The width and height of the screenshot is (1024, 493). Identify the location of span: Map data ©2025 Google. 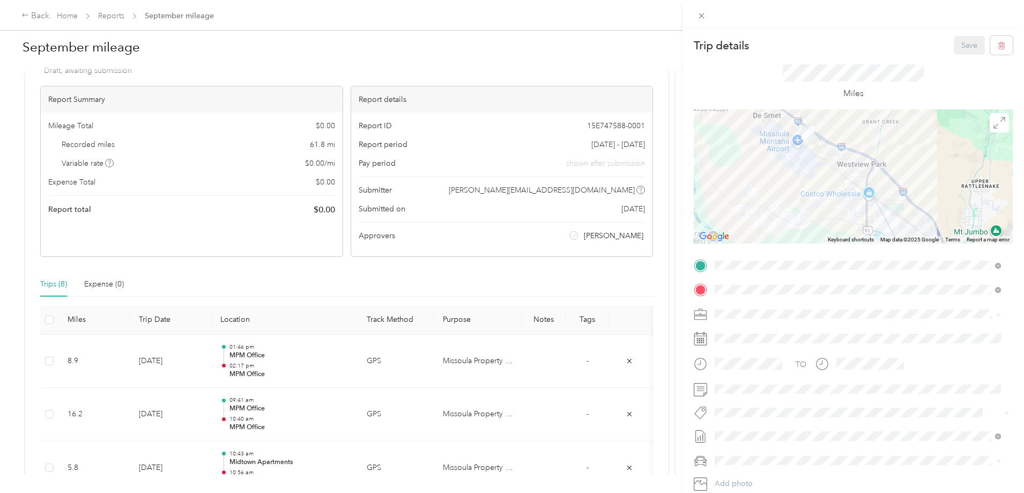
(910, 239).